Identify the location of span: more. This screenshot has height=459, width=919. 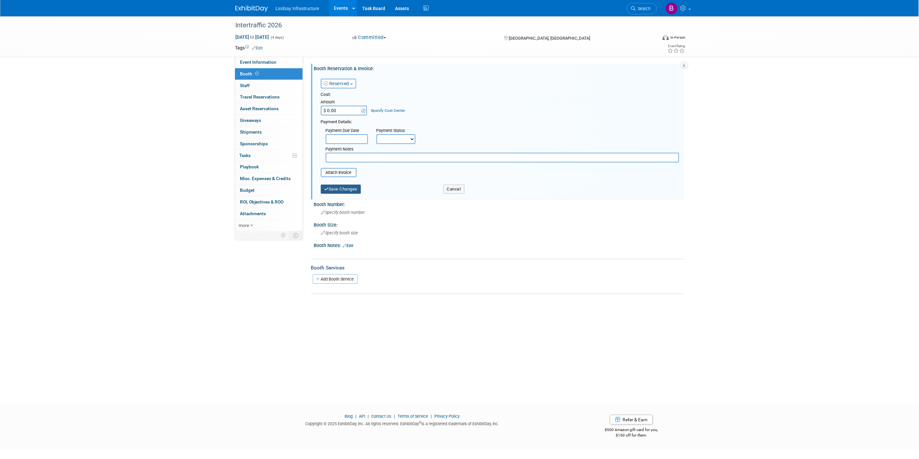
(244, 225).